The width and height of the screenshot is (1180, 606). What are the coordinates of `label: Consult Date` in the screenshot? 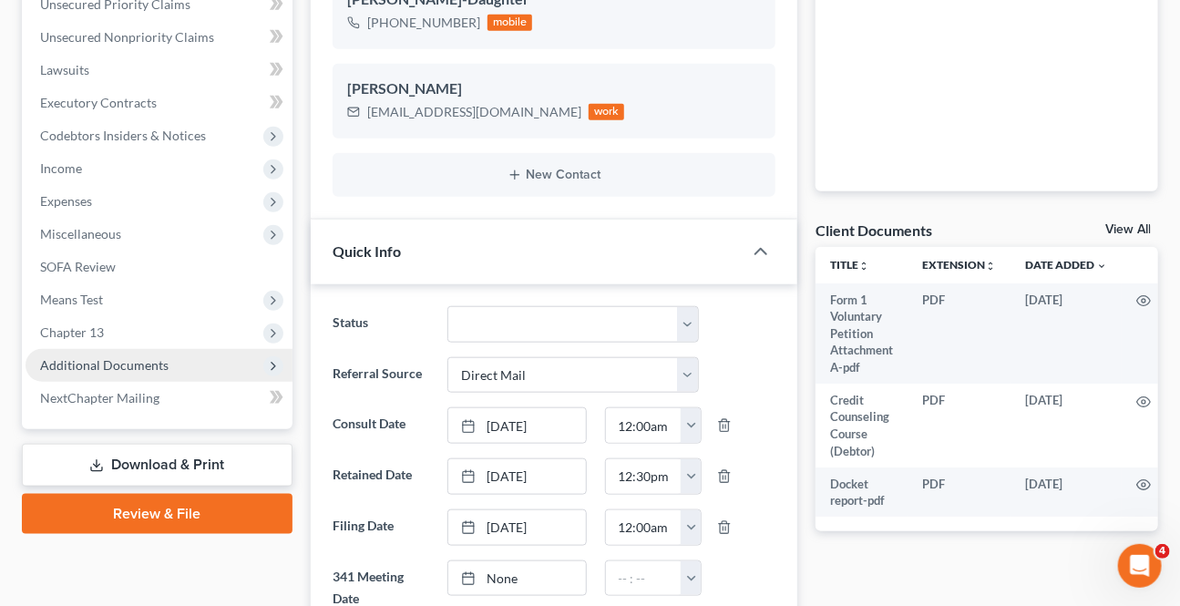 It's located at (381, 425).